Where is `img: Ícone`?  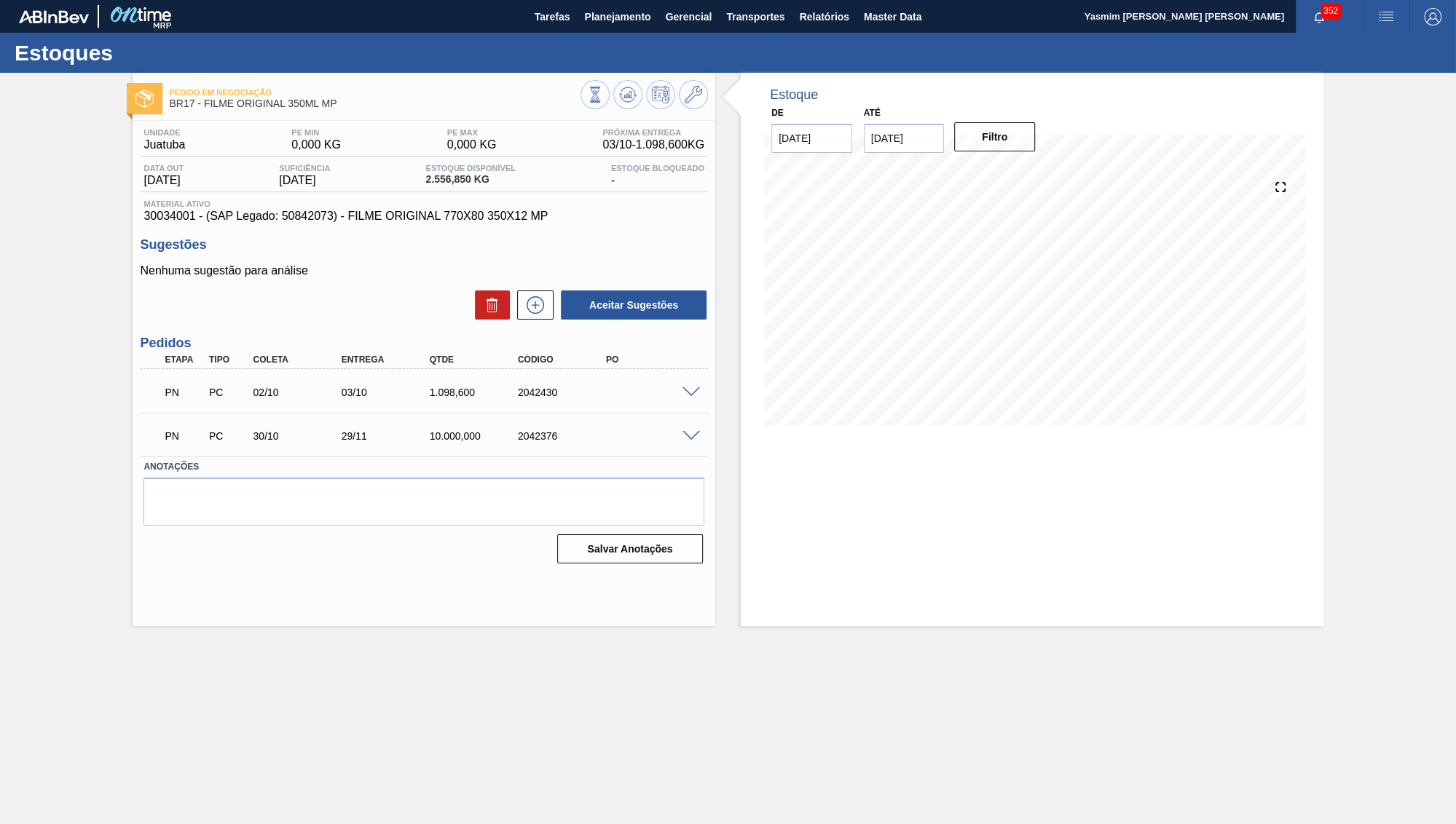 img: Ícone is located at coordinates (144, 99).